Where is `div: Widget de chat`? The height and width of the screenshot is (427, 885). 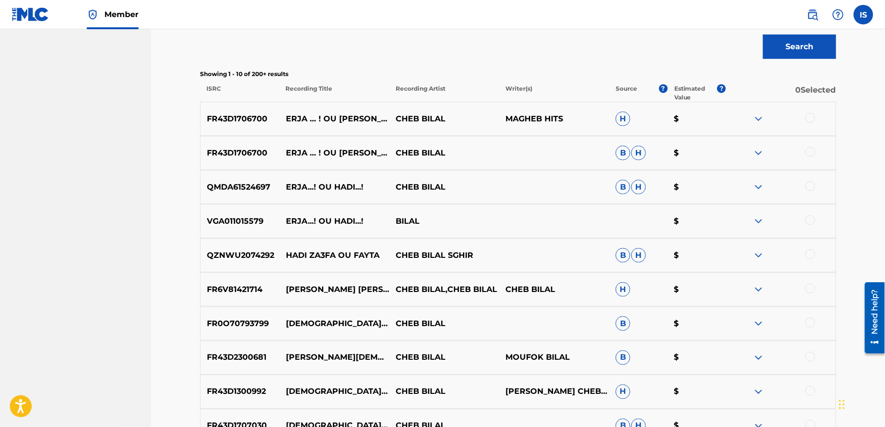
div: Widget de chat is located at coordinates (861, 404).